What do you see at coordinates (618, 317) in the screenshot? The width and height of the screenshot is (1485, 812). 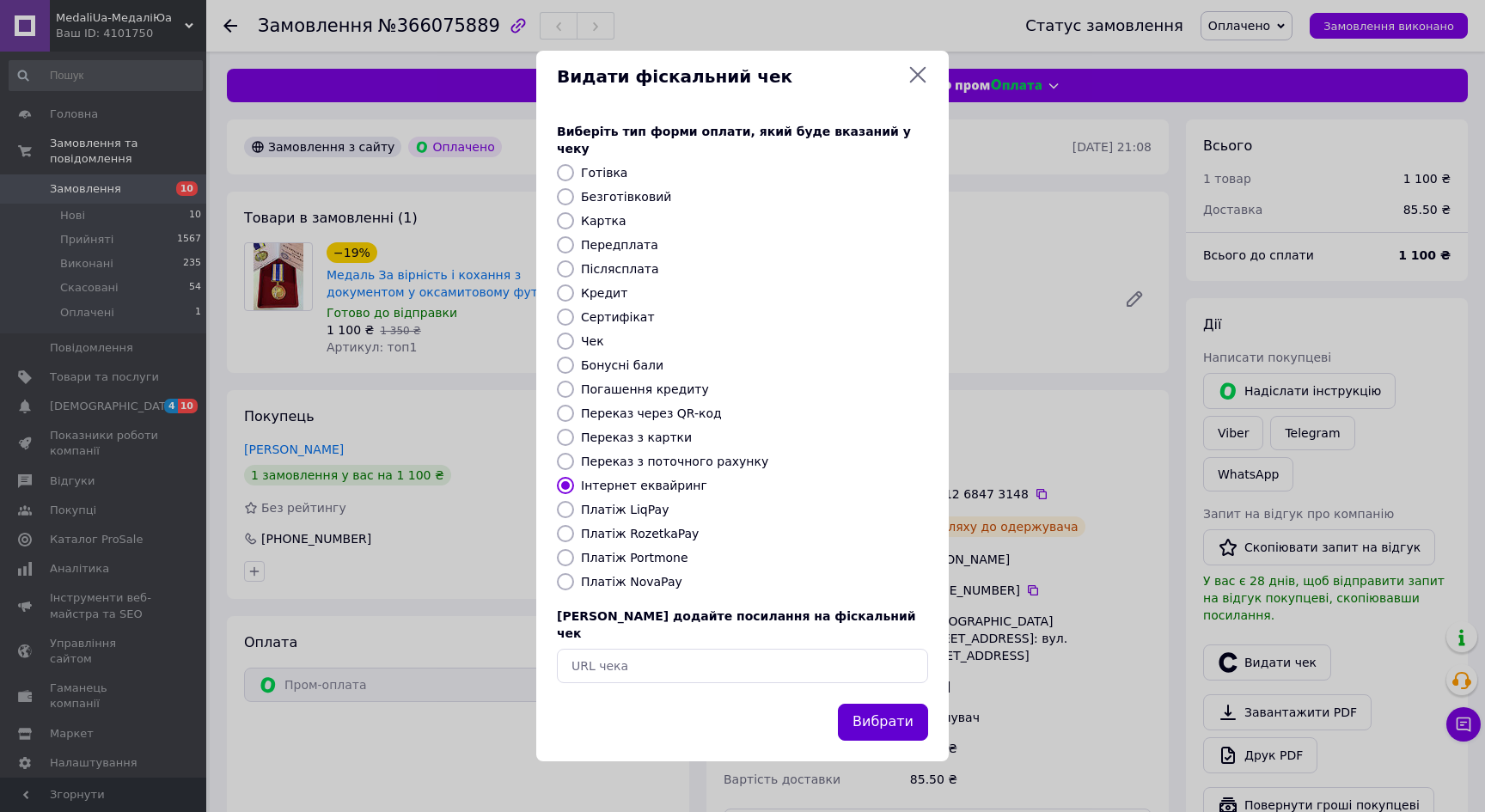 I see `label: Сертифікат` at bounding box center [618, 317].